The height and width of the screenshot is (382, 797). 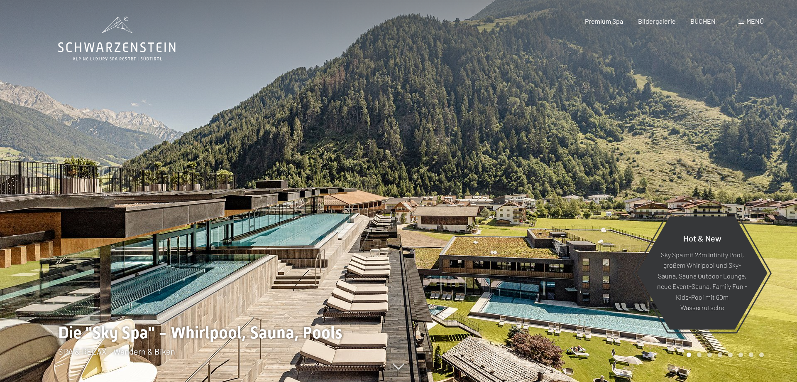 I want to click on a: Bildergalerie, so click(x=657, y=21).